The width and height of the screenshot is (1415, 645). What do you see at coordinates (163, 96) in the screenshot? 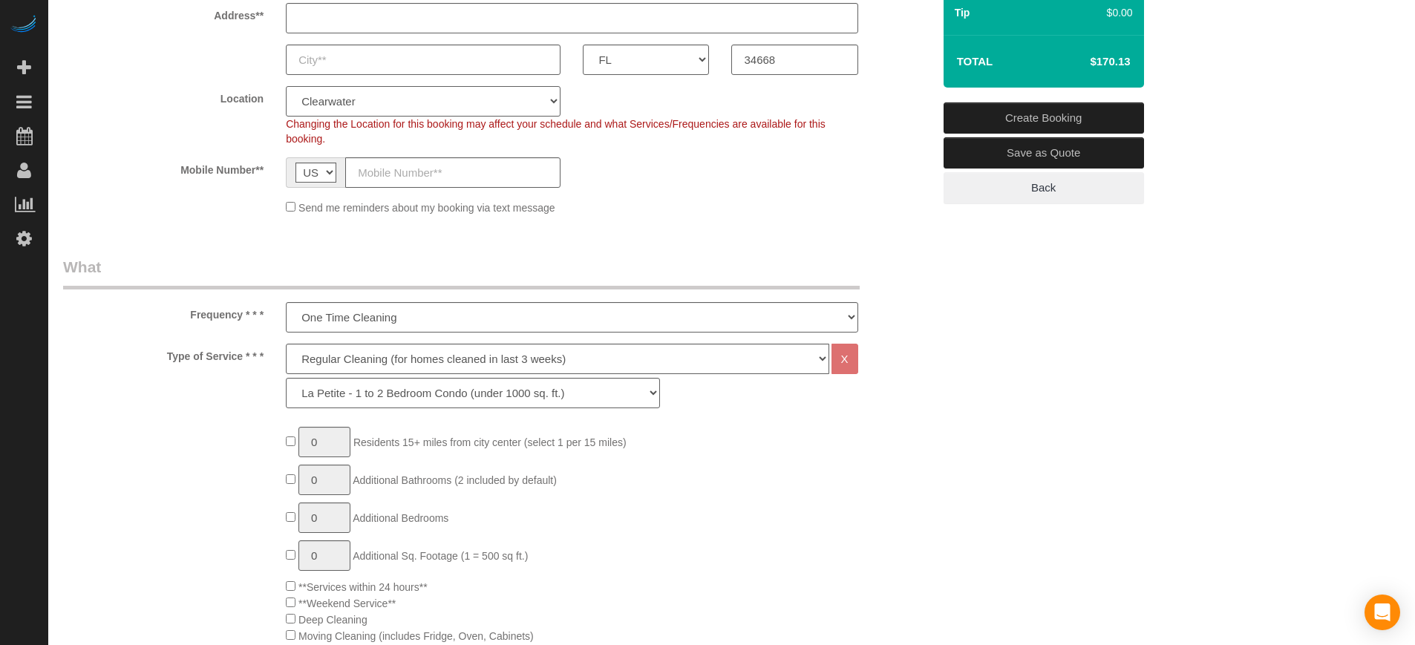
I see `label: Location` at bounding box center [163, 96].